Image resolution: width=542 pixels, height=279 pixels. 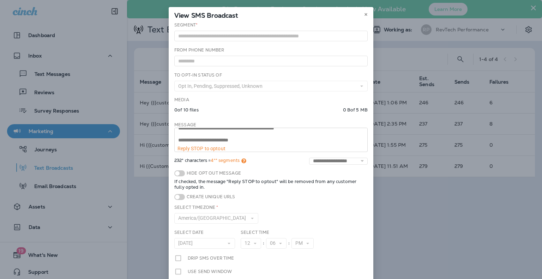 What do you see at coordinates (303, 244) in the screenshot?
I see `button: PM` at bounding box center [303, 244].